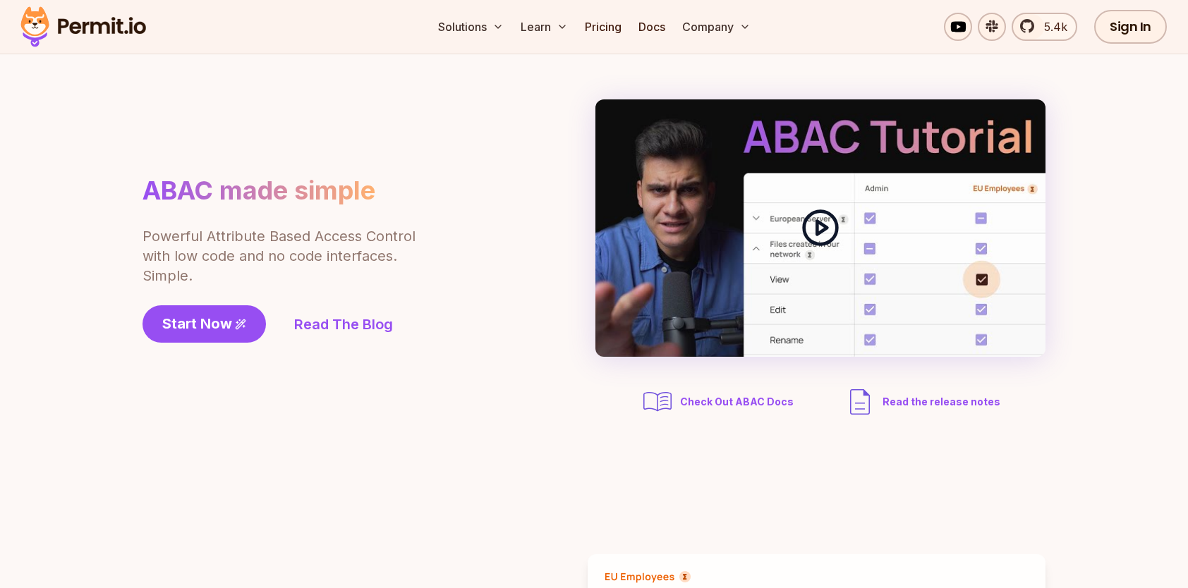 The image size is (1188, 588). Describe the element at coordinates (603, 27) in the screenshot. I see `a: Pricing` at that location.